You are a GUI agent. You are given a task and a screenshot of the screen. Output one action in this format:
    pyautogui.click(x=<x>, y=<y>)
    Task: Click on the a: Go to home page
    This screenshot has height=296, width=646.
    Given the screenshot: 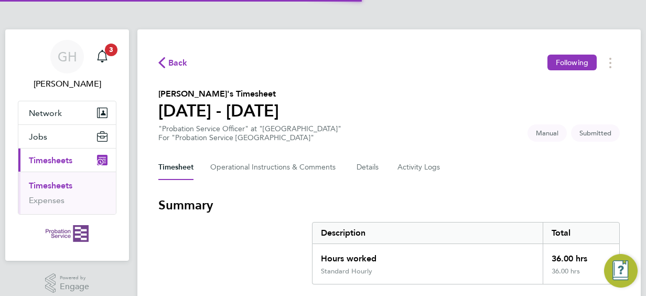 What is the action you would take?
    pyautogui.click(x=67, y=233)
    